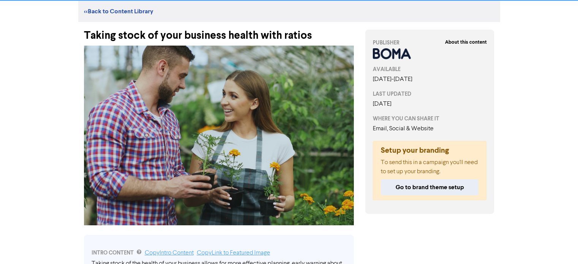  Describe the element at coordinates (430, 129) in the screenshot. I see `div: Email, Social & Website` at that location.